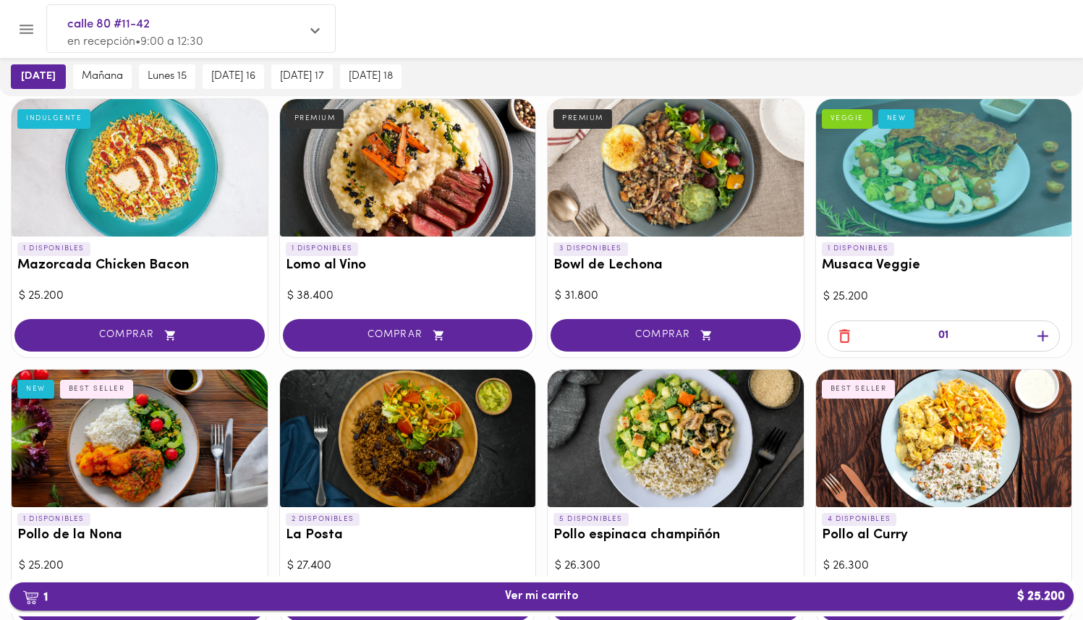 This screenshot has height=620, width=1083. I want to click on button: 1Ver mi carrito$ 25.200, so click(541, 596).